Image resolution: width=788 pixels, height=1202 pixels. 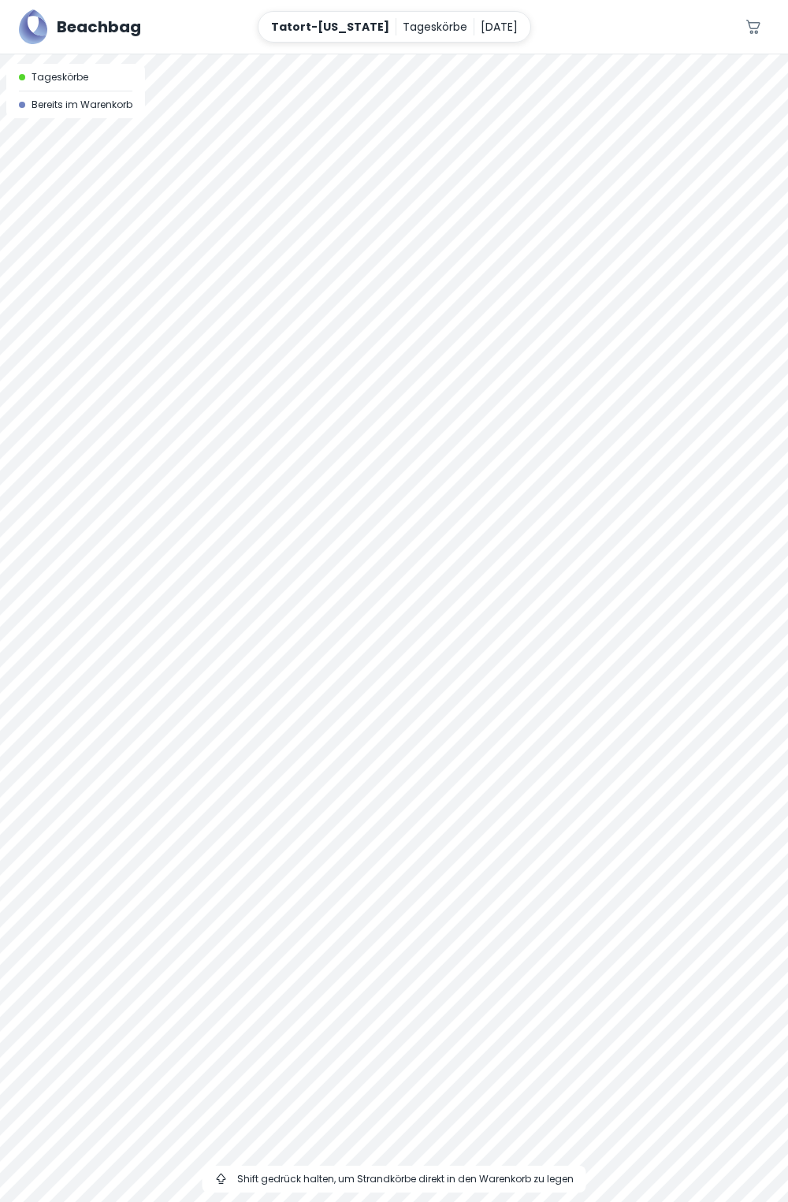 I want to click on img: Beachbag, so click(x=33, y=27).